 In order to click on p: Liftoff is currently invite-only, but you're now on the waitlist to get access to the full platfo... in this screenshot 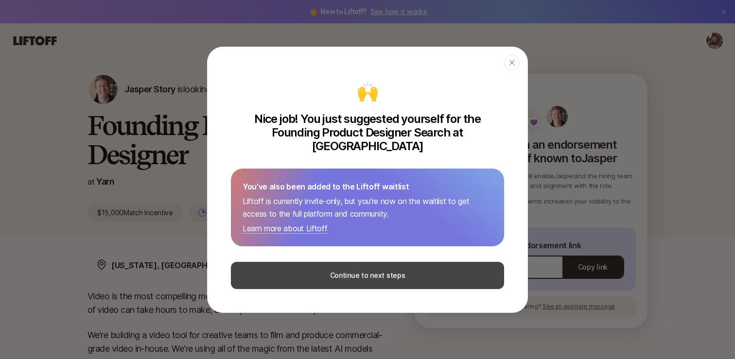, I will do `click(368, 208)`.